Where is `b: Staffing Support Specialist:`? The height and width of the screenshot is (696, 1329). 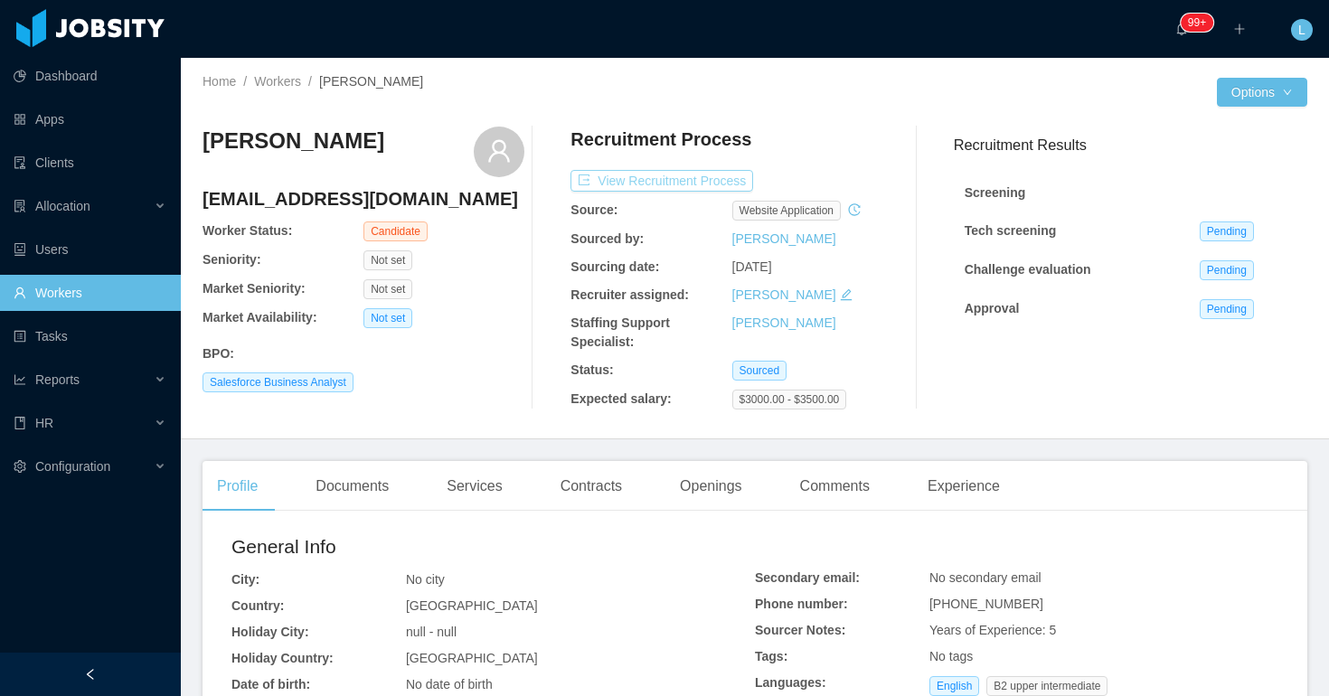
b: Staffing Support Specialist: is located at coordinates (620, 332).